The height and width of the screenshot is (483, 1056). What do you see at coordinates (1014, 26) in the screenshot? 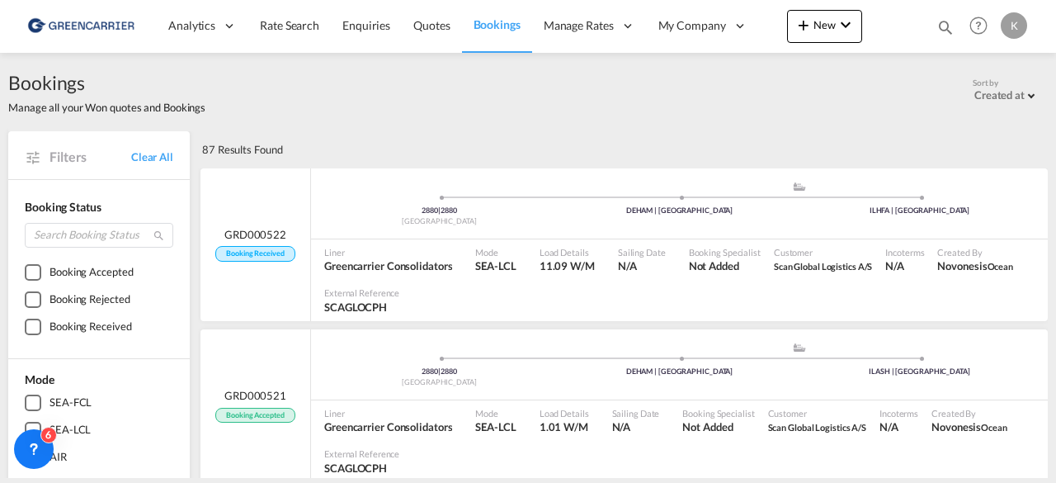
I see `div: K` at bounding box center [1014, 26].